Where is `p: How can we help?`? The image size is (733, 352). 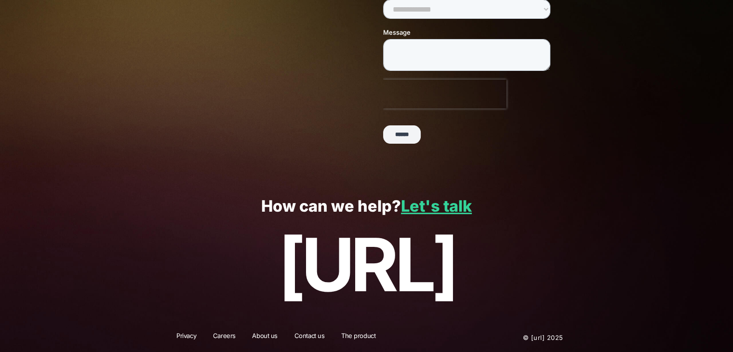 p: How can we help? is located at coordinates (366, 206).